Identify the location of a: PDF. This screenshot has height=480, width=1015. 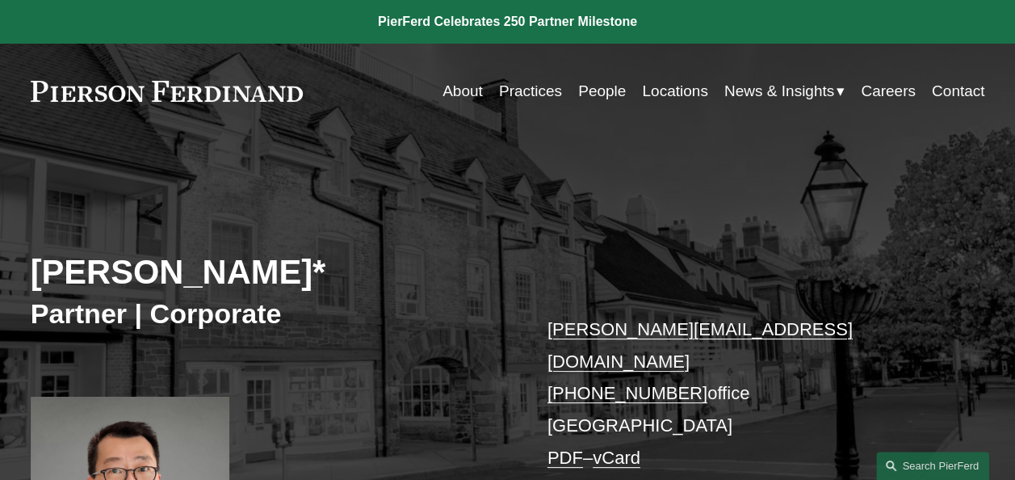
(565, 457).